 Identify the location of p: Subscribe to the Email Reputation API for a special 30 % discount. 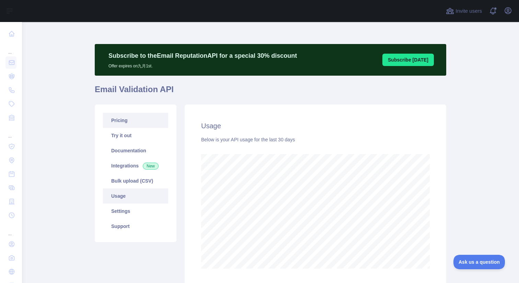
(203, 56).